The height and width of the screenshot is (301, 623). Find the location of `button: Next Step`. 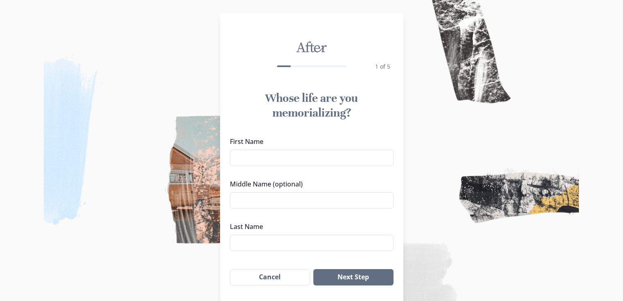

button: Next Step is located at coordinates (353, 278).